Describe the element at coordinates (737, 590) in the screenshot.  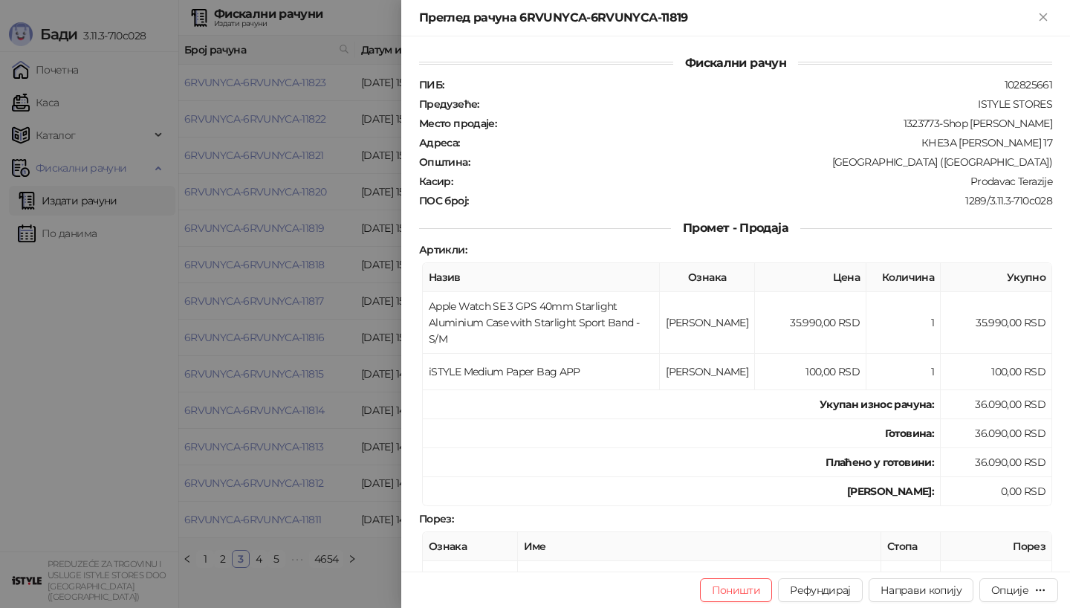
I see `button: Поништи` at that location.